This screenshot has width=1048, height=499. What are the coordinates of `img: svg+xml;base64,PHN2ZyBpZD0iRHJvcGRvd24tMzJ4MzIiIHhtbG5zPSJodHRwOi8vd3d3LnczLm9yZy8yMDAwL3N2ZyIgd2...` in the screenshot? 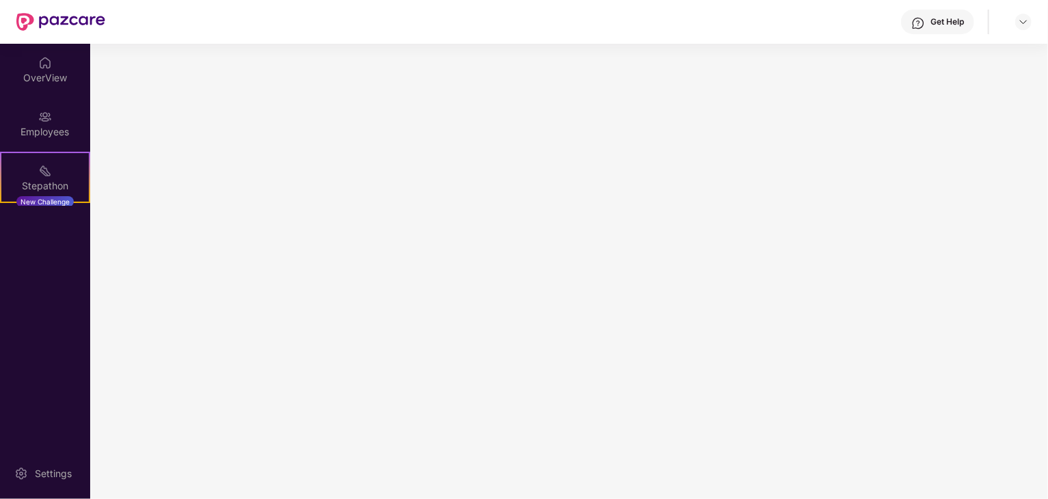 It's located at (1023, 22).